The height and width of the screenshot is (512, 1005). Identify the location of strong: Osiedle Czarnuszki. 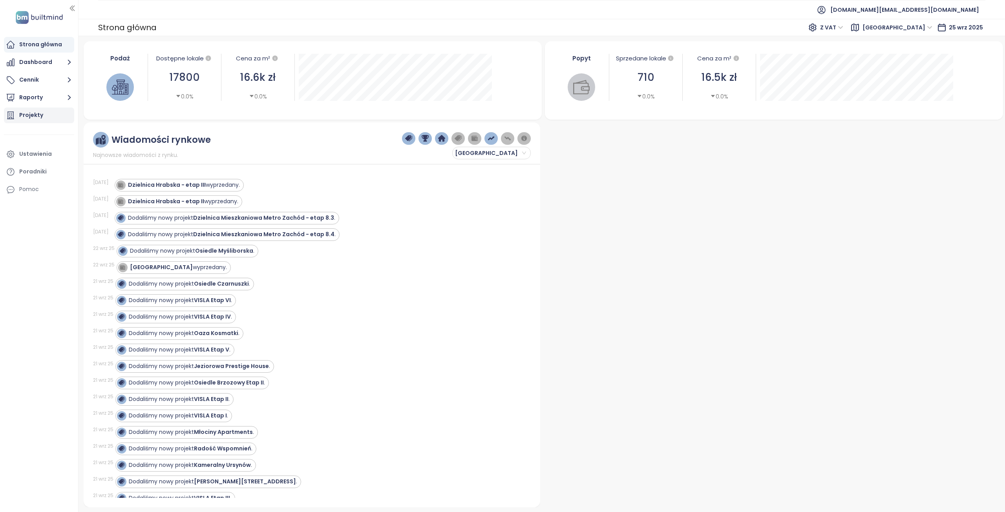
(221, 284).